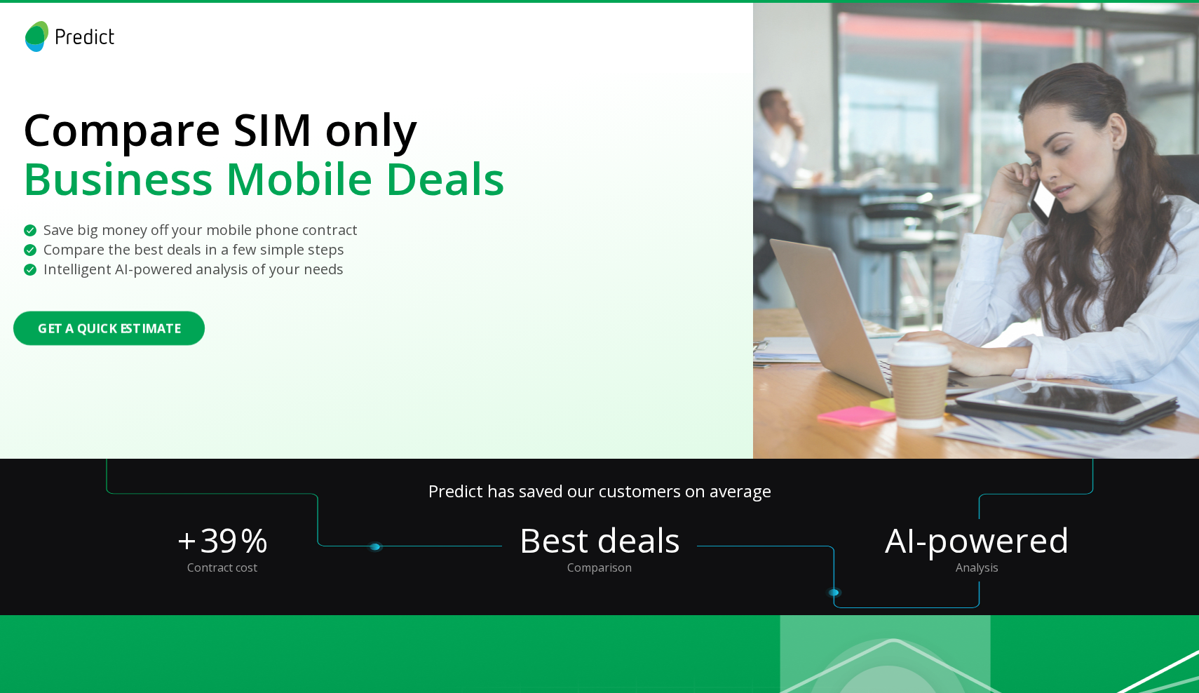  I want to click on p: Predict has saved our customers on average, so click(600, 500).